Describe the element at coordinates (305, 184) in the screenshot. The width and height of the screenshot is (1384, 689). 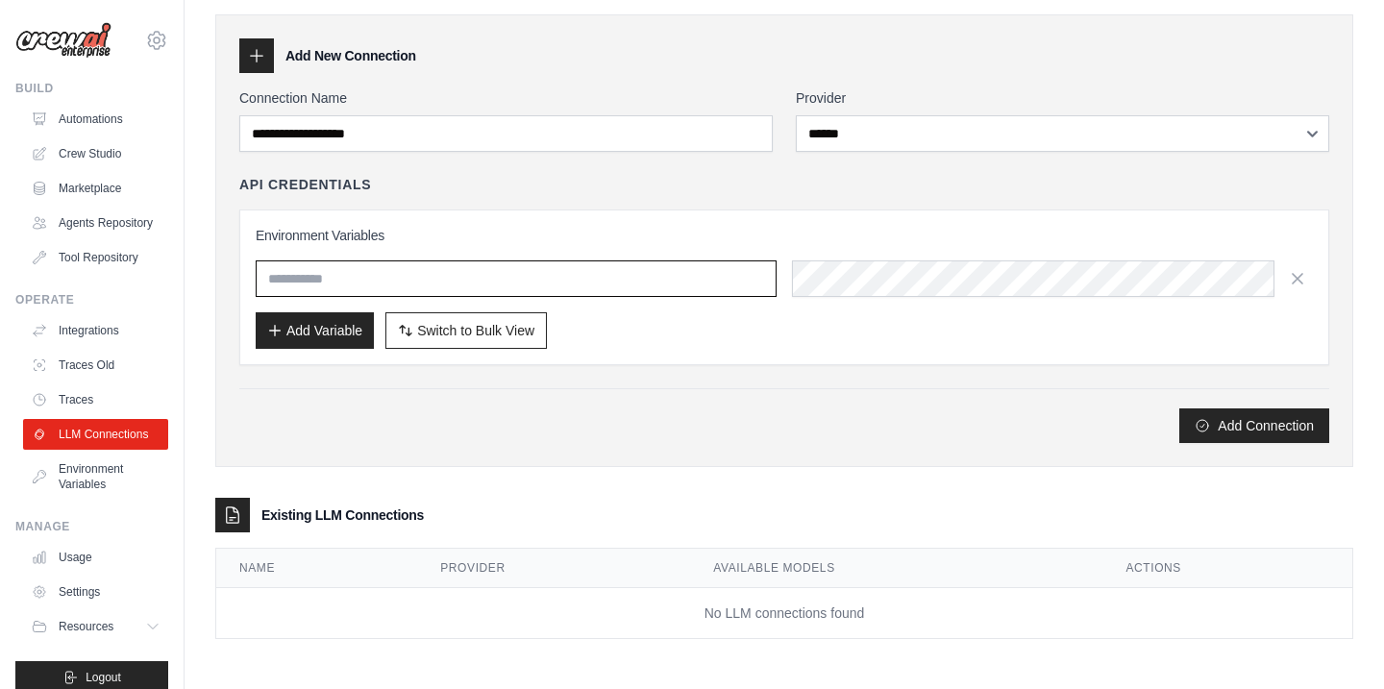
I see `h4: API Credentials` at that location.